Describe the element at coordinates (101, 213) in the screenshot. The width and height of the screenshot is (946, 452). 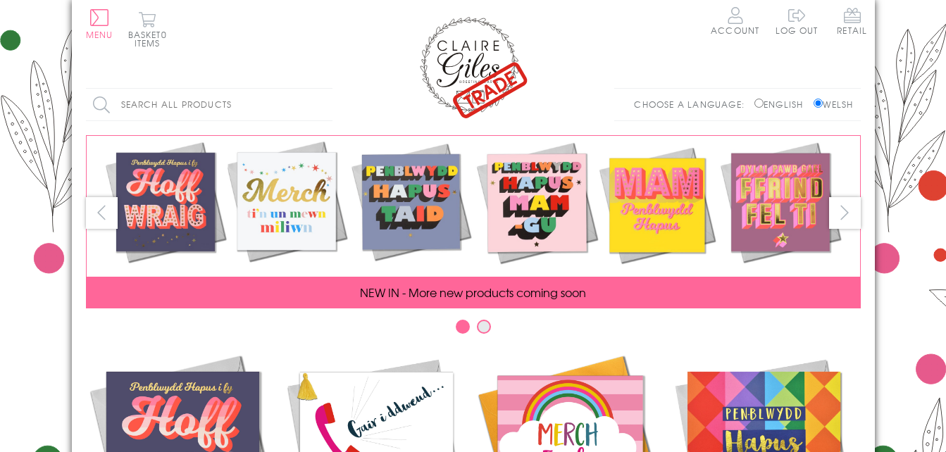
I see `button: prev` at that location.